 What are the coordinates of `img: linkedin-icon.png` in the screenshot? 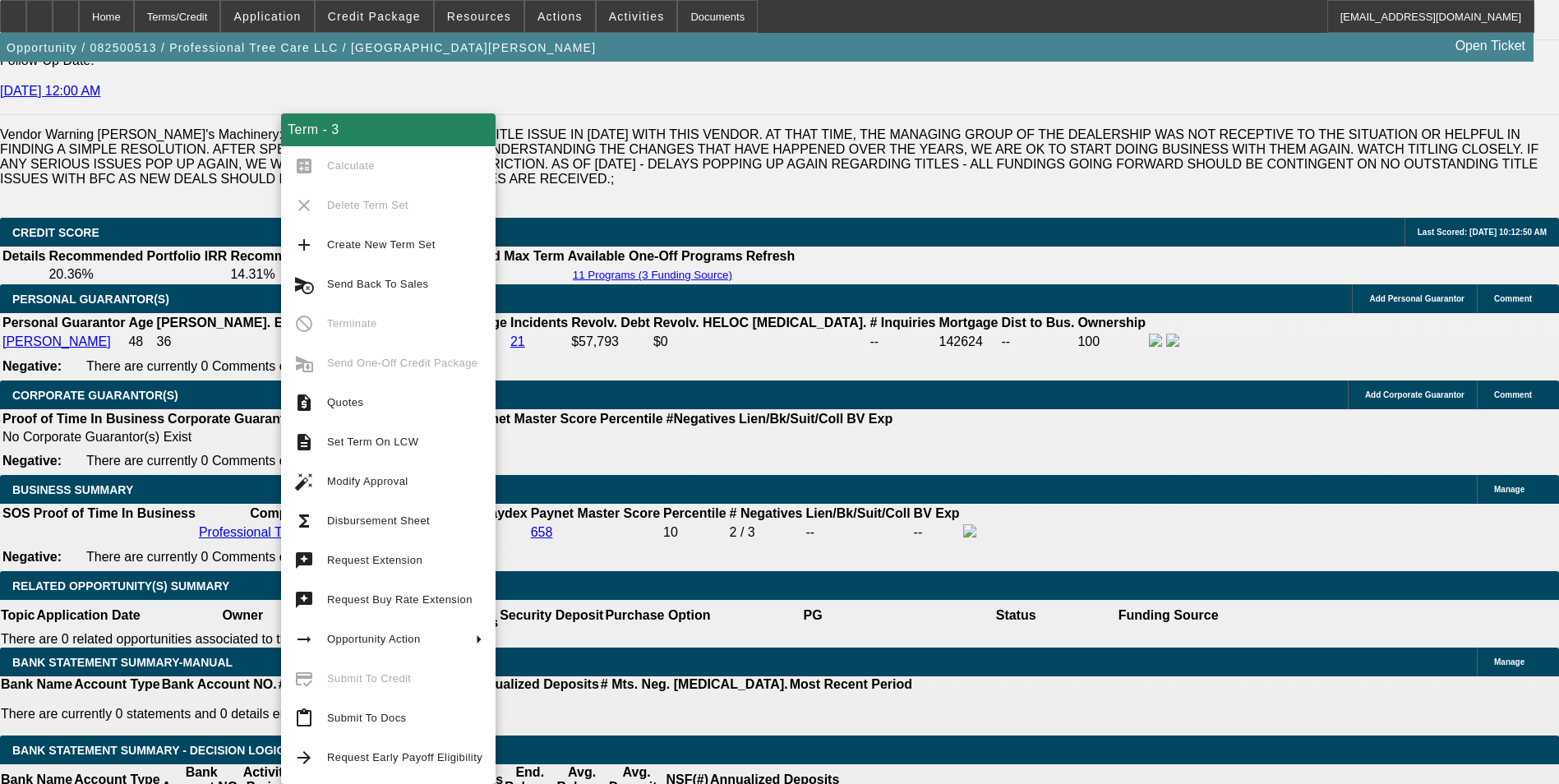 It's located at (1173, 340).